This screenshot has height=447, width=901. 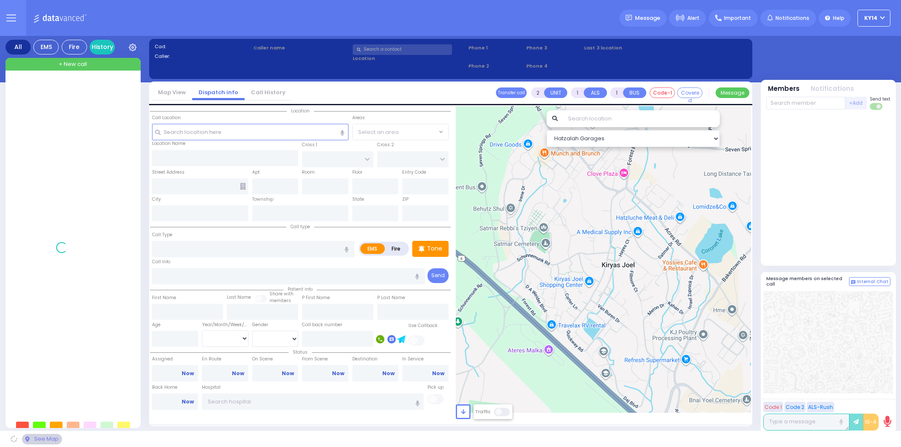 I want to click on label: Assigned, so click(x=175, y=359).